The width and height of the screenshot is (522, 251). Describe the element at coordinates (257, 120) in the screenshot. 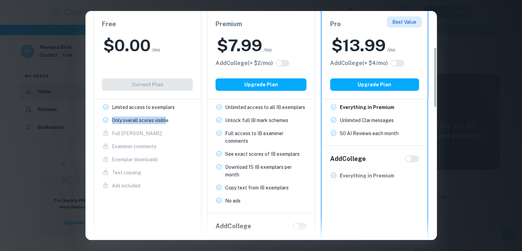

I see `p: Unlock full IB mark schemes` at that location.